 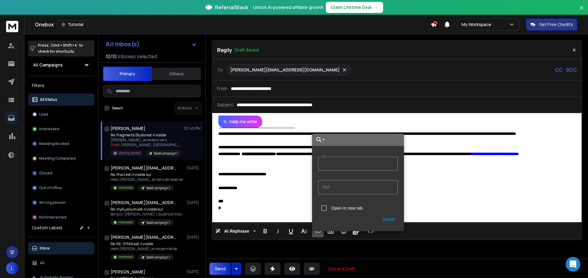 I want to click on label: Text, so click(x=326, y=187).